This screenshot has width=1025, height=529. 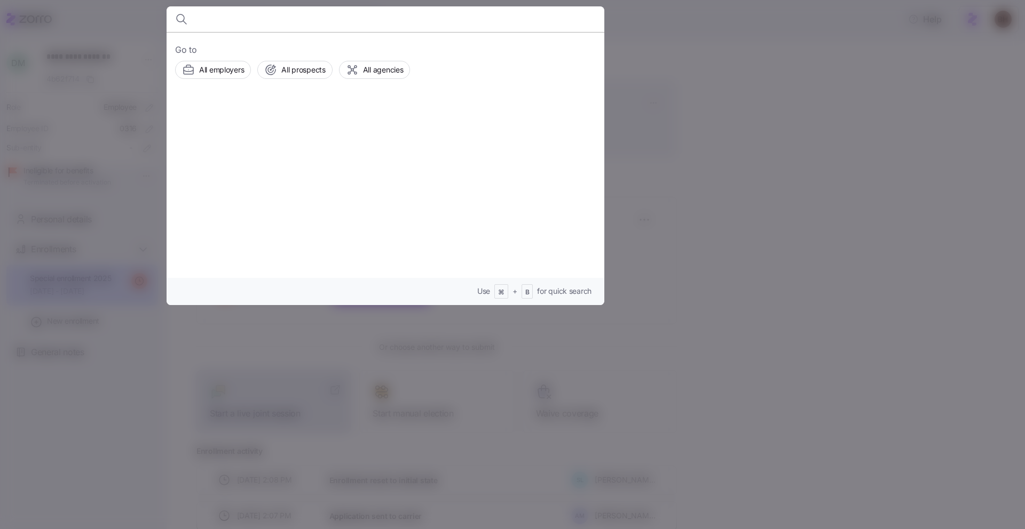 I want to click on button: All employers, so click(x=213, y=70).